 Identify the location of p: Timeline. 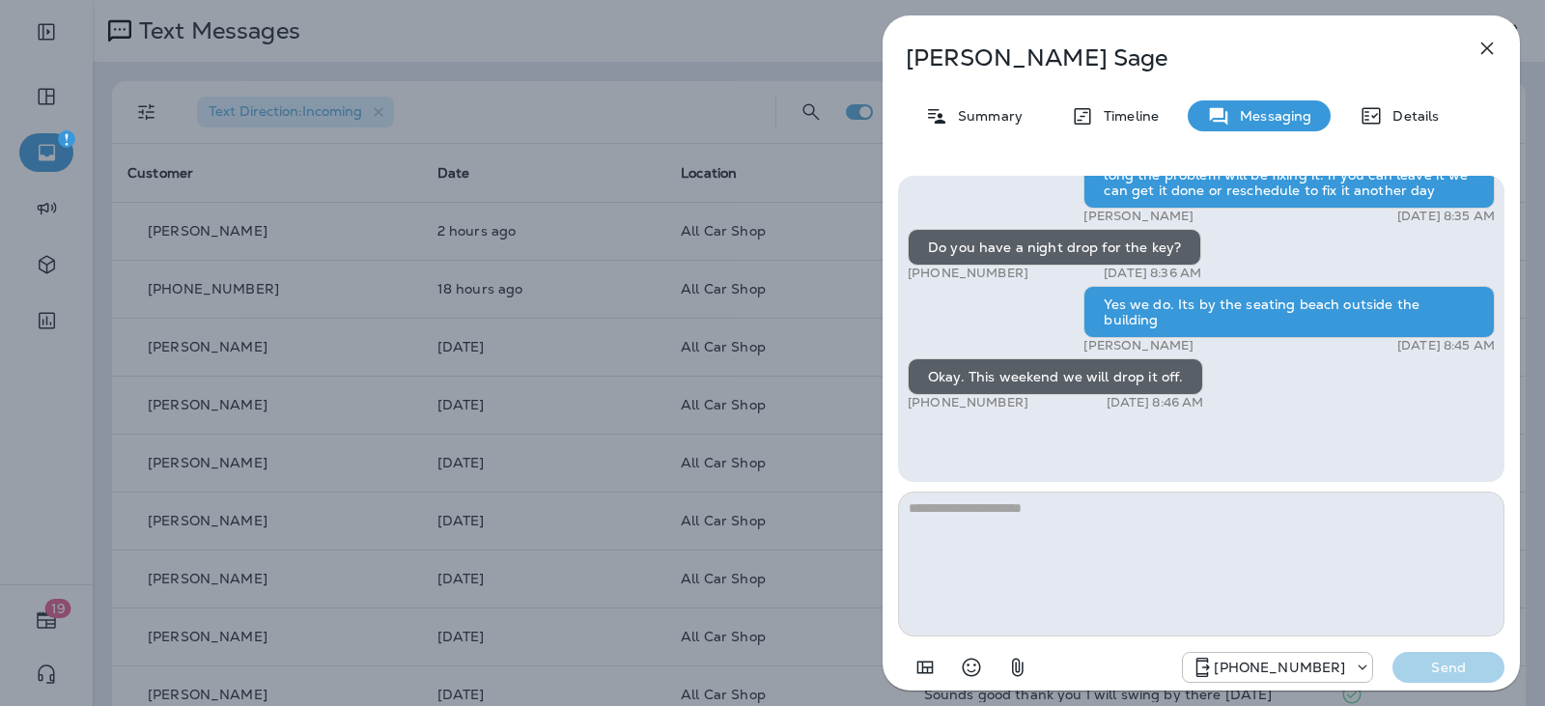
(1126, 116).